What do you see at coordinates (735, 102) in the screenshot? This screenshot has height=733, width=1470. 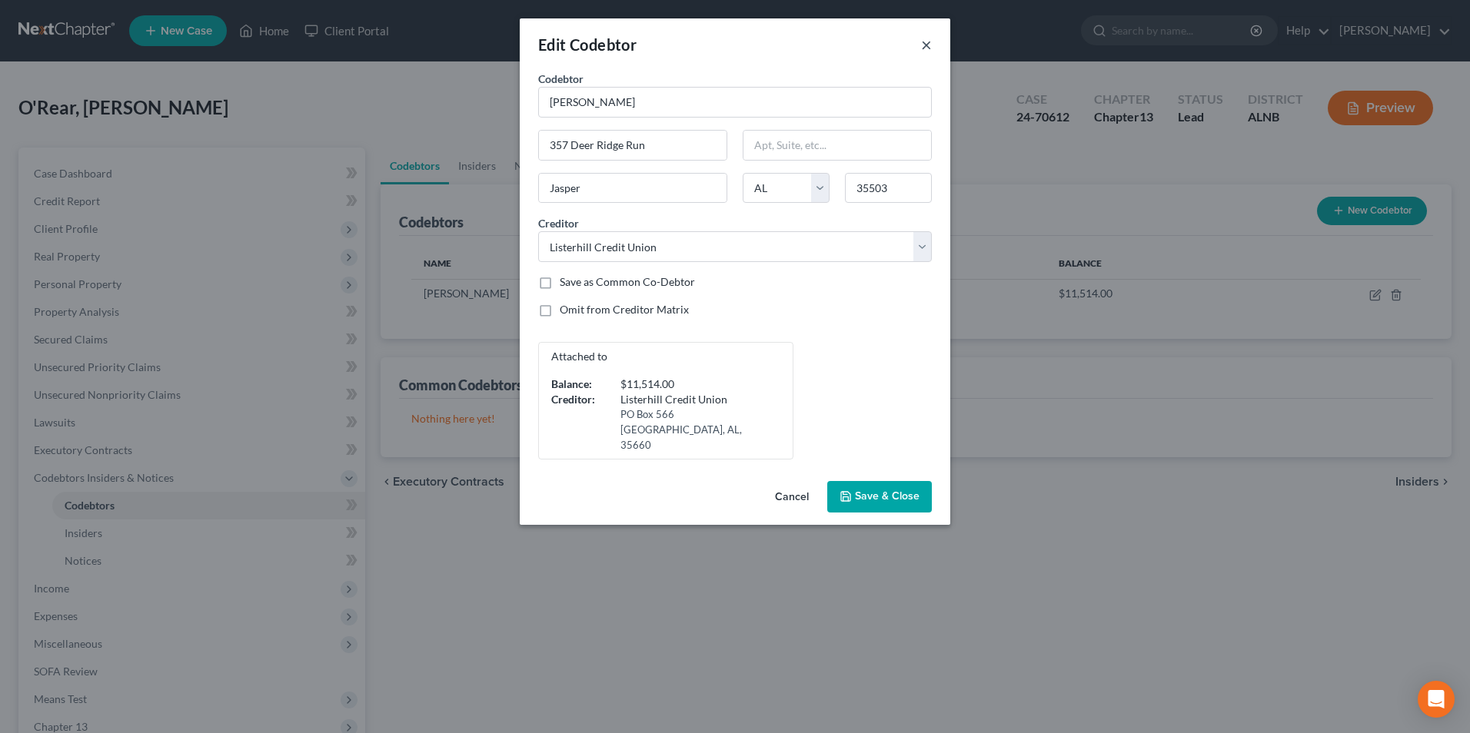 I see `input: Search codebtor by name...` at bounding box center [735, 102].